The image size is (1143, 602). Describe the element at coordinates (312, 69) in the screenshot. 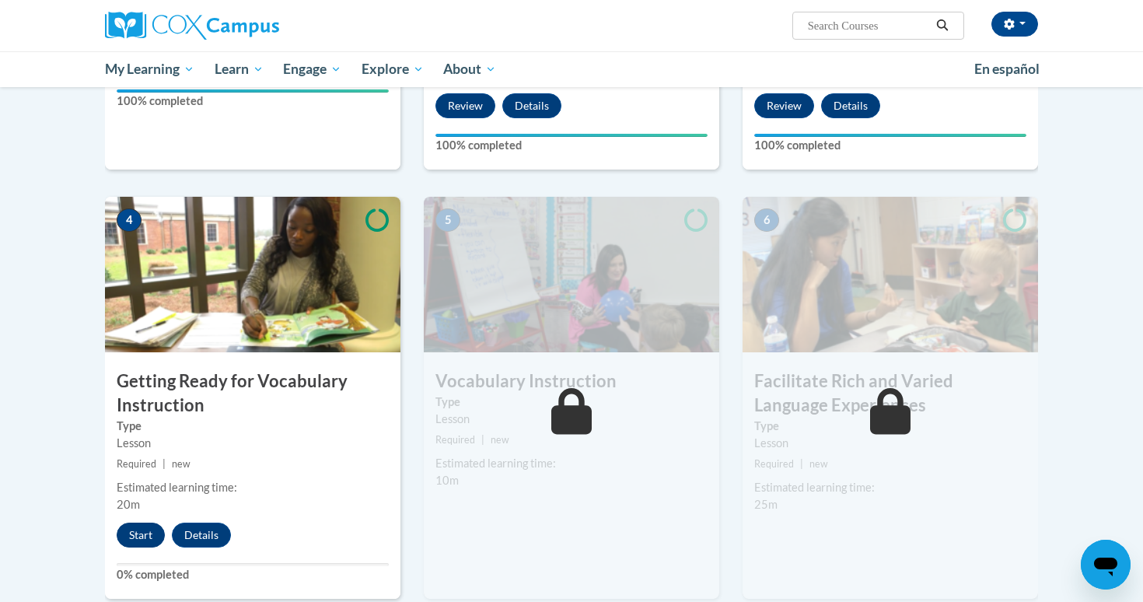

I see `span: Engage` at that location.